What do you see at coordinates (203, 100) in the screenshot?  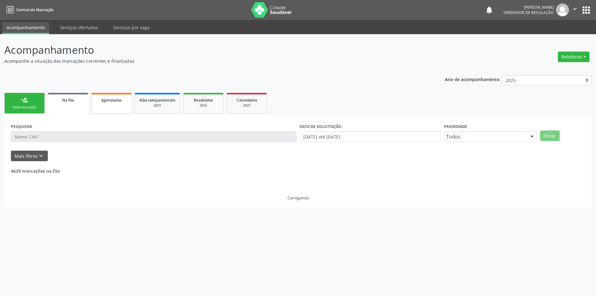 I see `span: Resolvidos` at bounding box center [203, 100].